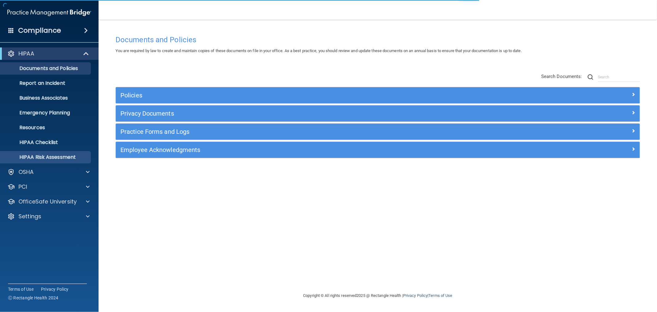 The image size is (657, 312). What do you see at coordinates (312, 95) in the screenshot?
I see `h5: Policies` at bounding box center [312, 95].